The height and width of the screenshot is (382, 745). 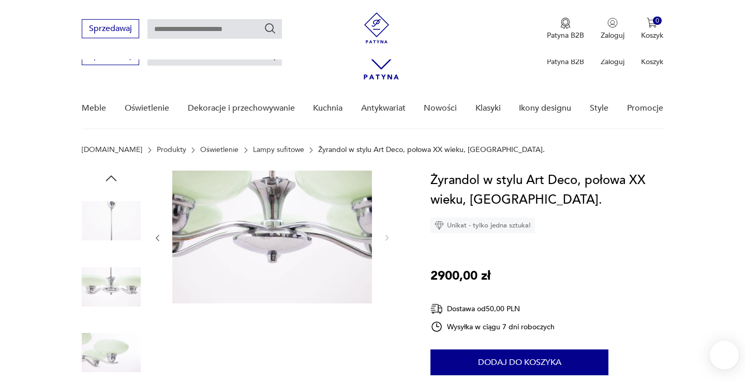 I want to click on img: Ikona diamentu, so click(x=439, y=226).